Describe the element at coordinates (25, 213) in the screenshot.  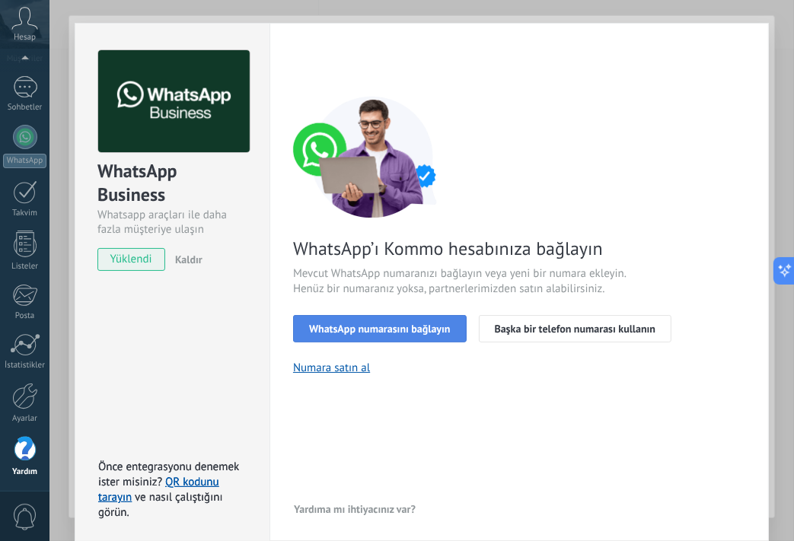
I see `div: Takvim` at that location.